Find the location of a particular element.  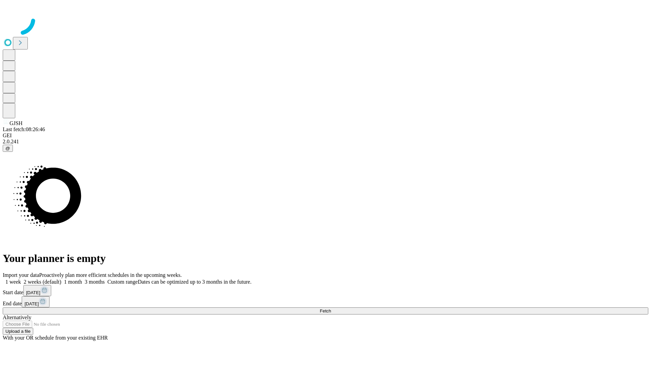

button: Upload a file is located at coordinates (18, 331).